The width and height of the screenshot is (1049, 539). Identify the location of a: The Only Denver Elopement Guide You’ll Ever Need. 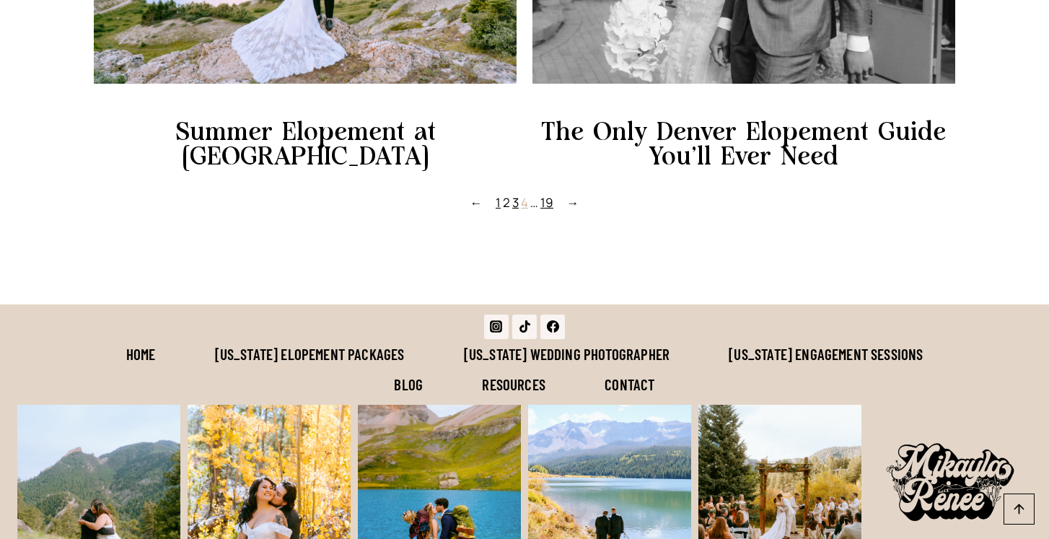
(744, 145).